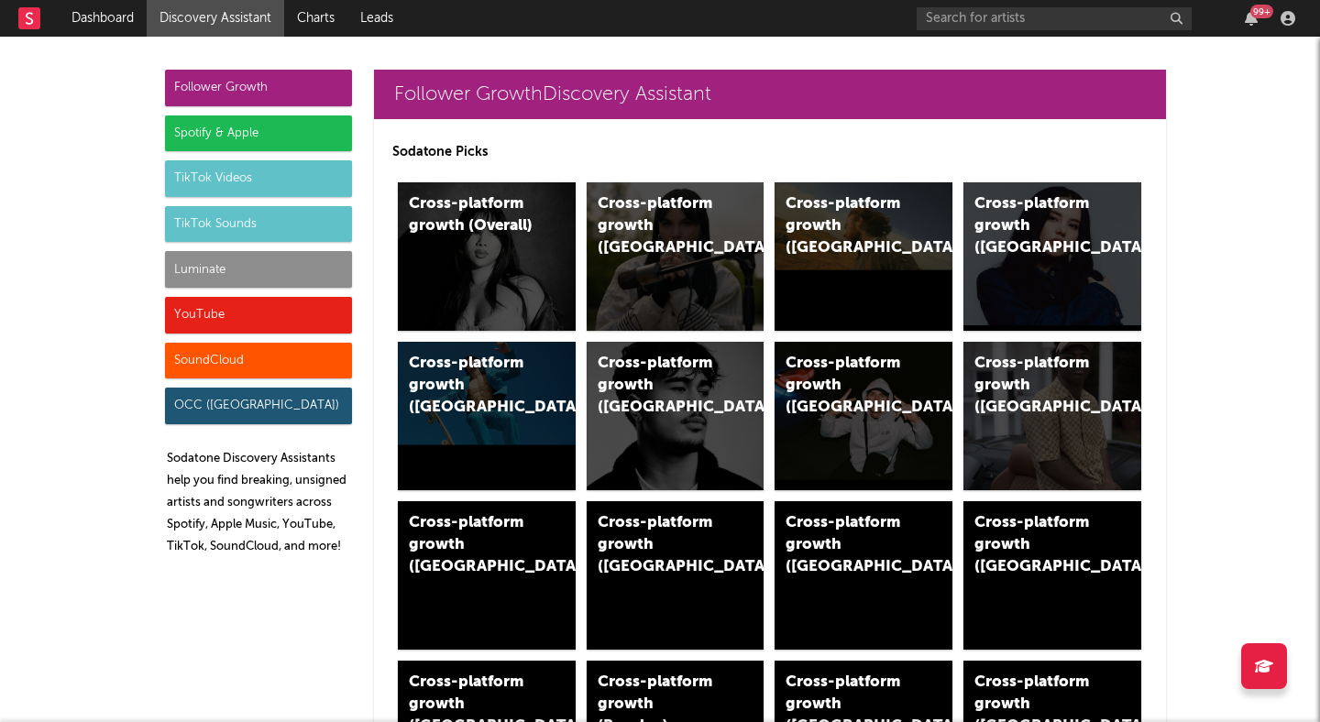 The image size is (1320, 722). Describe the element at coordinates (487, 257) in the screenshot. I see `a: Cross-platform growth (Overall)` at that location.